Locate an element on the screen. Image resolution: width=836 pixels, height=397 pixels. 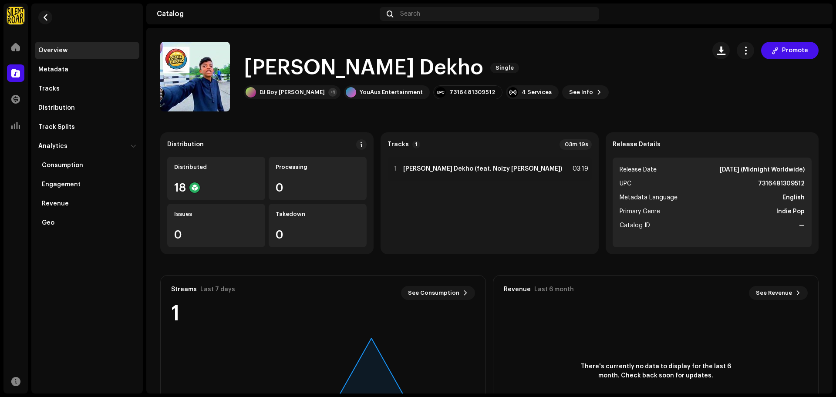
span: Release Date is located at coordinates (638, 170).